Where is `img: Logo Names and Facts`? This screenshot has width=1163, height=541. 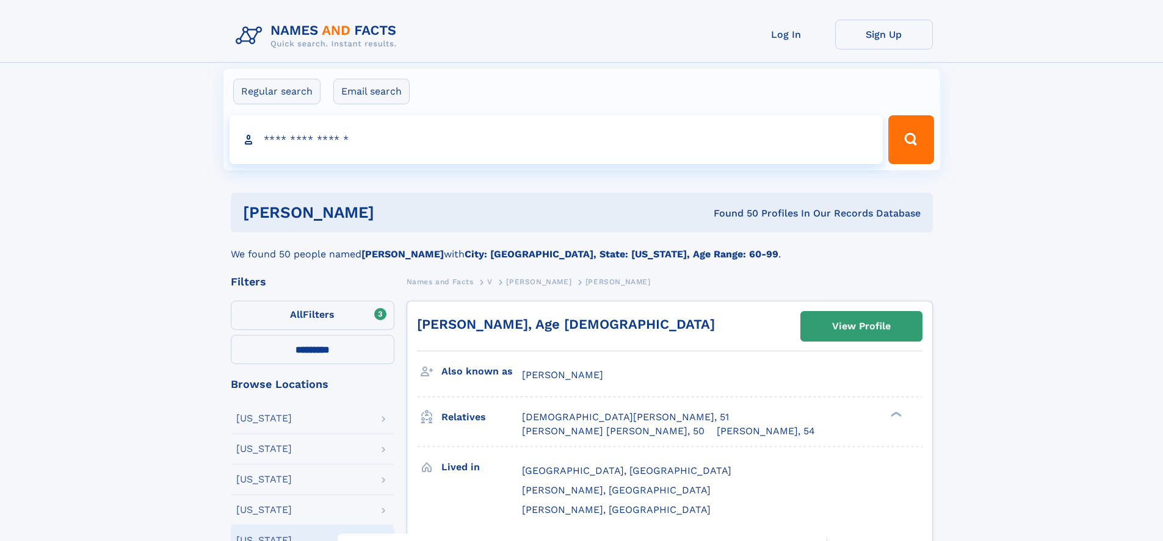
img: Logo Names and Facts is located at coordinates (319, 36).